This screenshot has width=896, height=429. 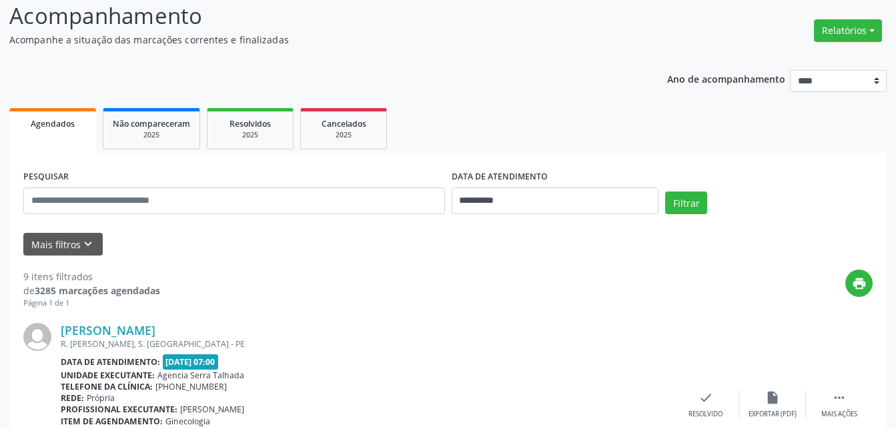 What do you see at coordinates (91, 276) in the screenshot?
I see `div: 9 itens filtrados` at bounding box center [91, 276].